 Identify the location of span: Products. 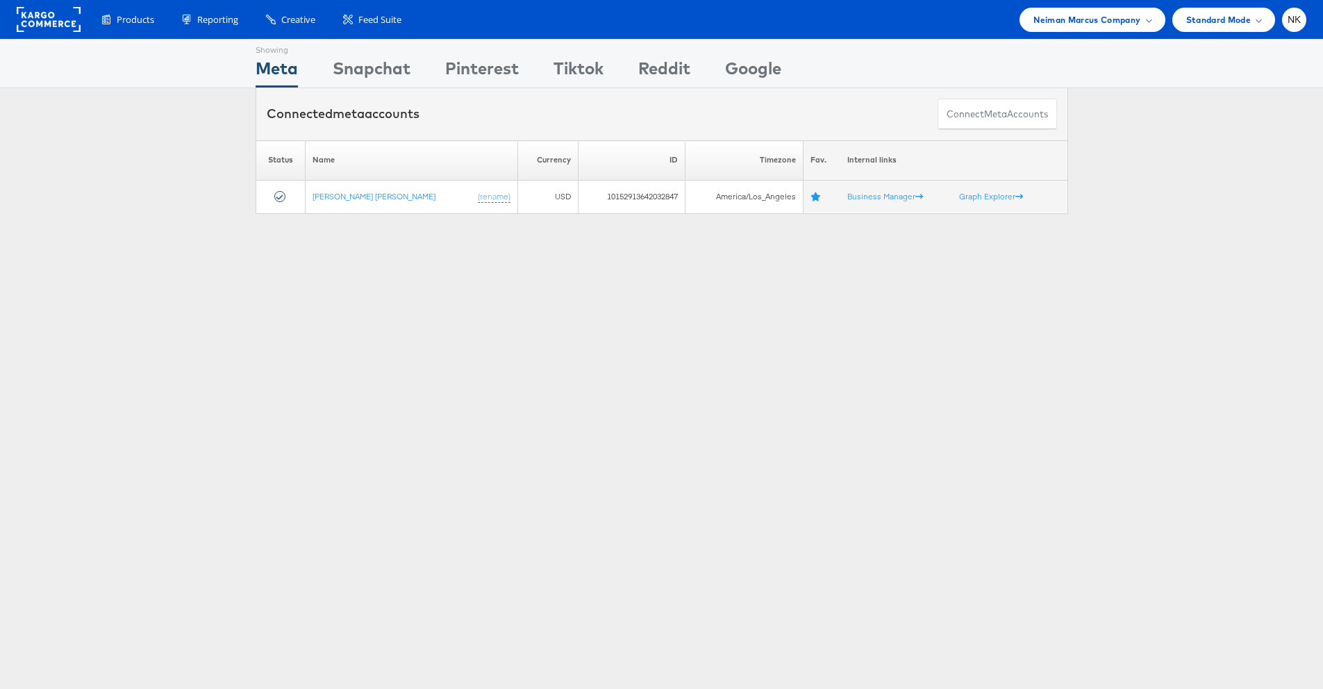
(135, 19).